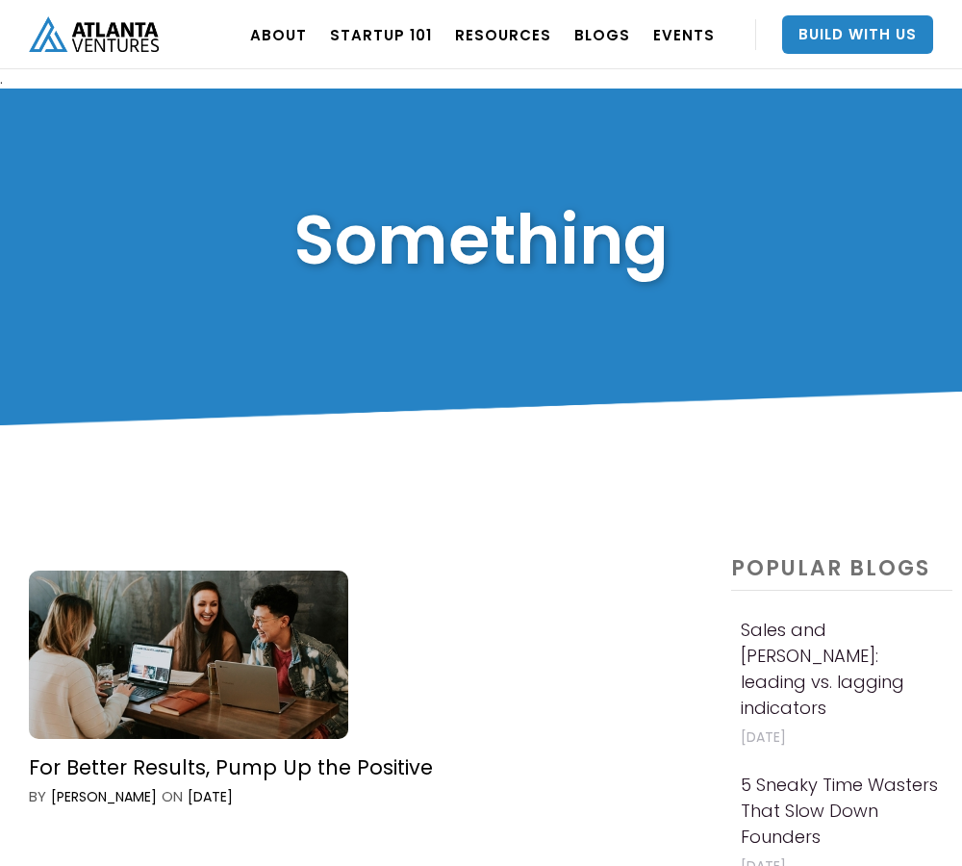 This screenshot has width=962, height=866. Describe the element at coordinates (858, 35) in the screenshot. I see `a: Build With Us` at that location.